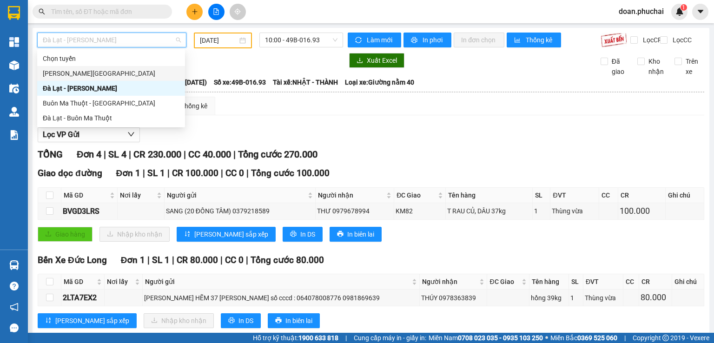 This screenshot has height=343, width=714. What do you see at coordinates (61, 134) in the screenshot?
I see `span: Lọc VP Gửi` at bounding box center [61, 134].